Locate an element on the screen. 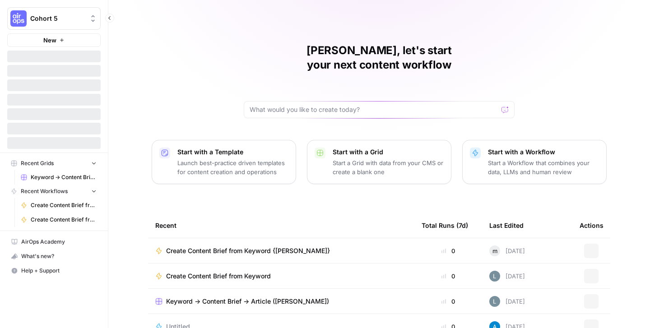  button: Start with a WorkflowStart a Workflow that combines your data, LLMs and human review is located at coordinates (535, 162).